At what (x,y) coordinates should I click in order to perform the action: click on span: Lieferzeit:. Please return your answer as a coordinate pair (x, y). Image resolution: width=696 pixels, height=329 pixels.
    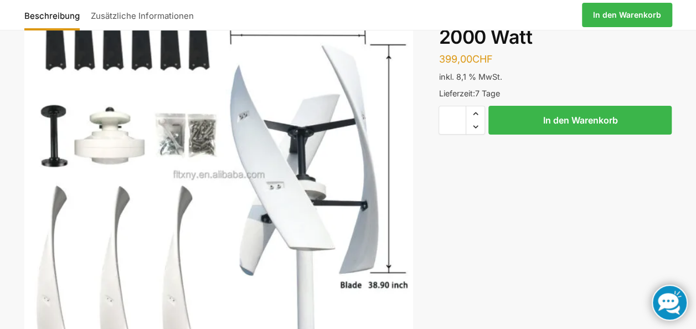
    Looking at the image, I should click on (469, 93).